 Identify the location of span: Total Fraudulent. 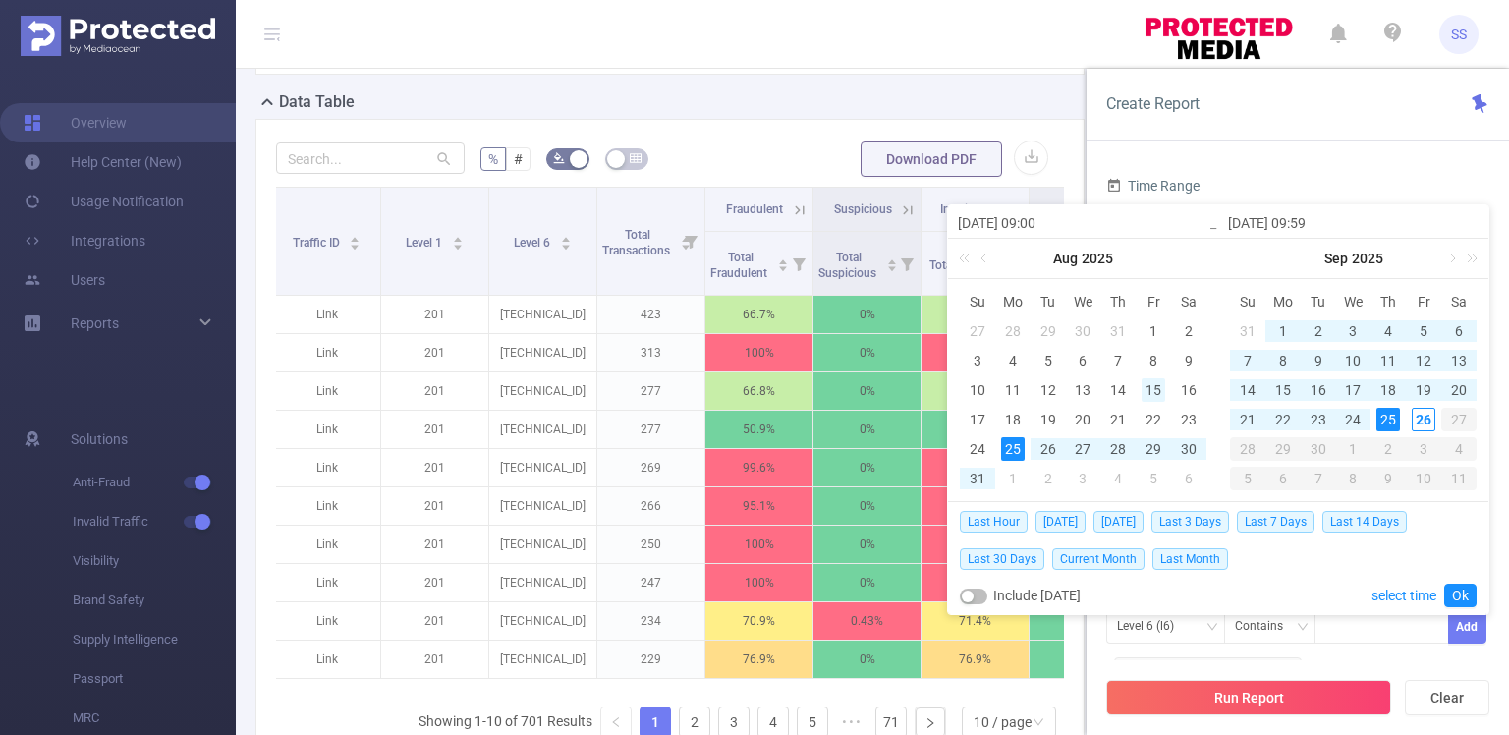
(740, 265).